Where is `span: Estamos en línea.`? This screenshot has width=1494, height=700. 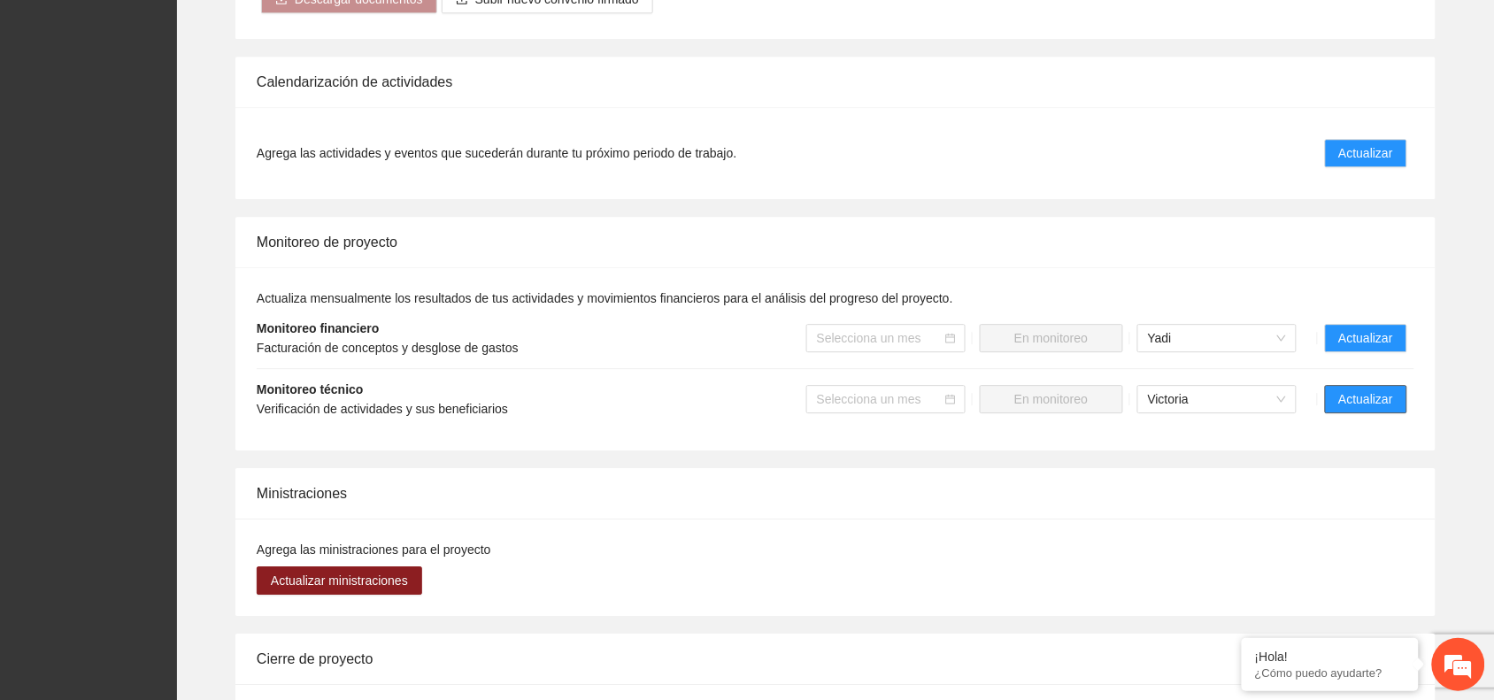 span: Estamos en línea. is located at coordinates (173, 326).